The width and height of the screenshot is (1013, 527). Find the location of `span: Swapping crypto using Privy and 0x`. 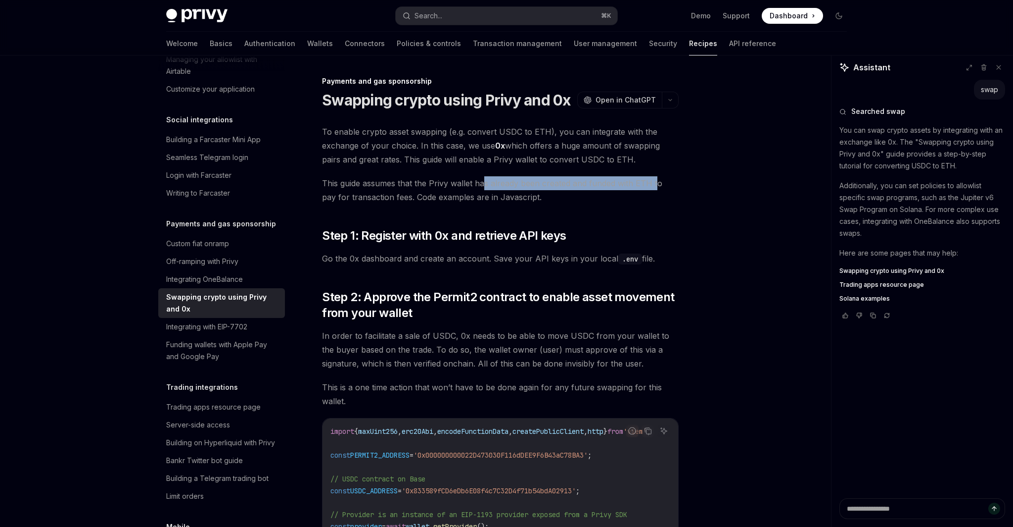

span: Swapping crypto using Privy and 0x is located at coordinates (892, 271).